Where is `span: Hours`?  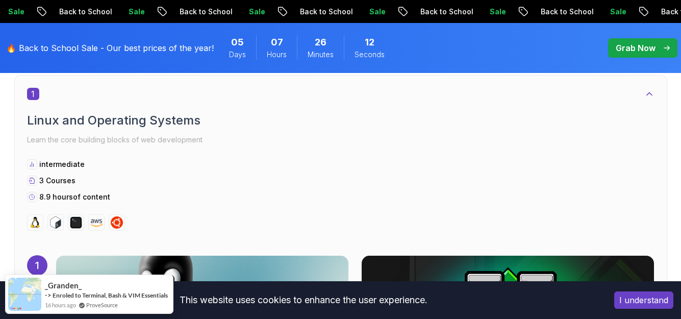 span: Hours is located at coordinates (277, 55).